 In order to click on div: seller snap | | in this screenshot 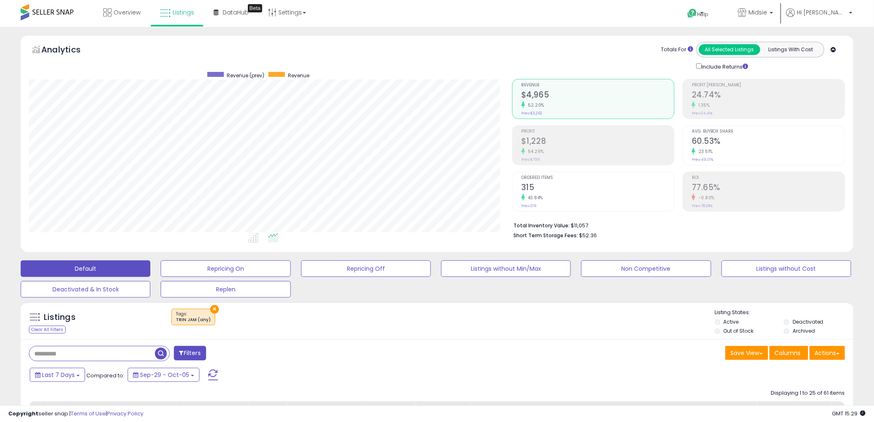, I will do `click(76, 414)`.